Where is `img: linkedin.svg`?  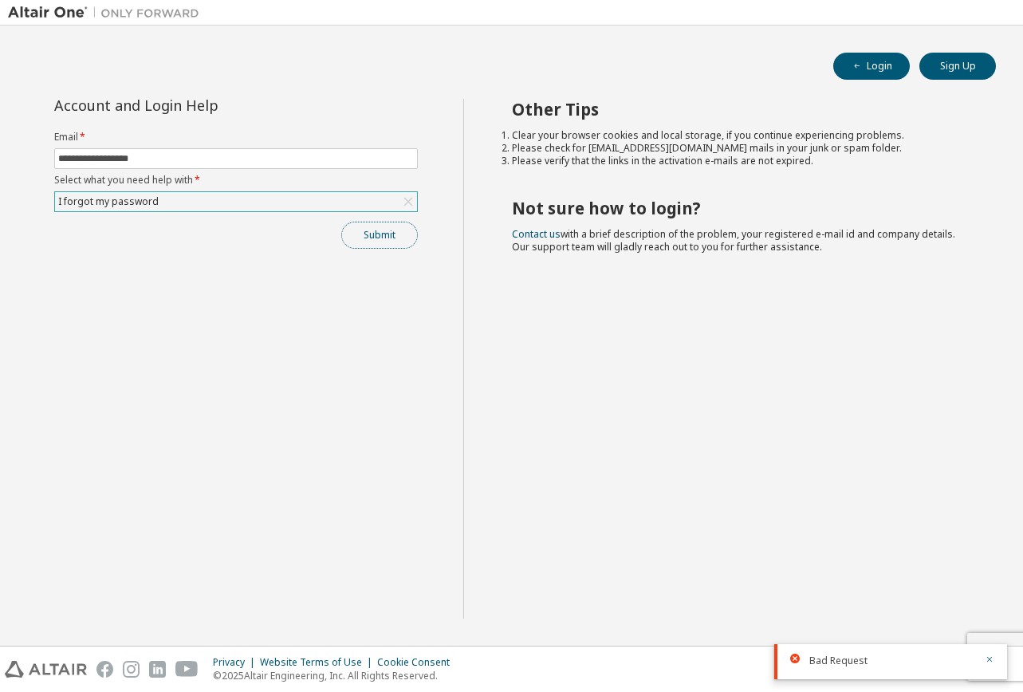
img: linkedin.svg is located at coordinates (157, 669).